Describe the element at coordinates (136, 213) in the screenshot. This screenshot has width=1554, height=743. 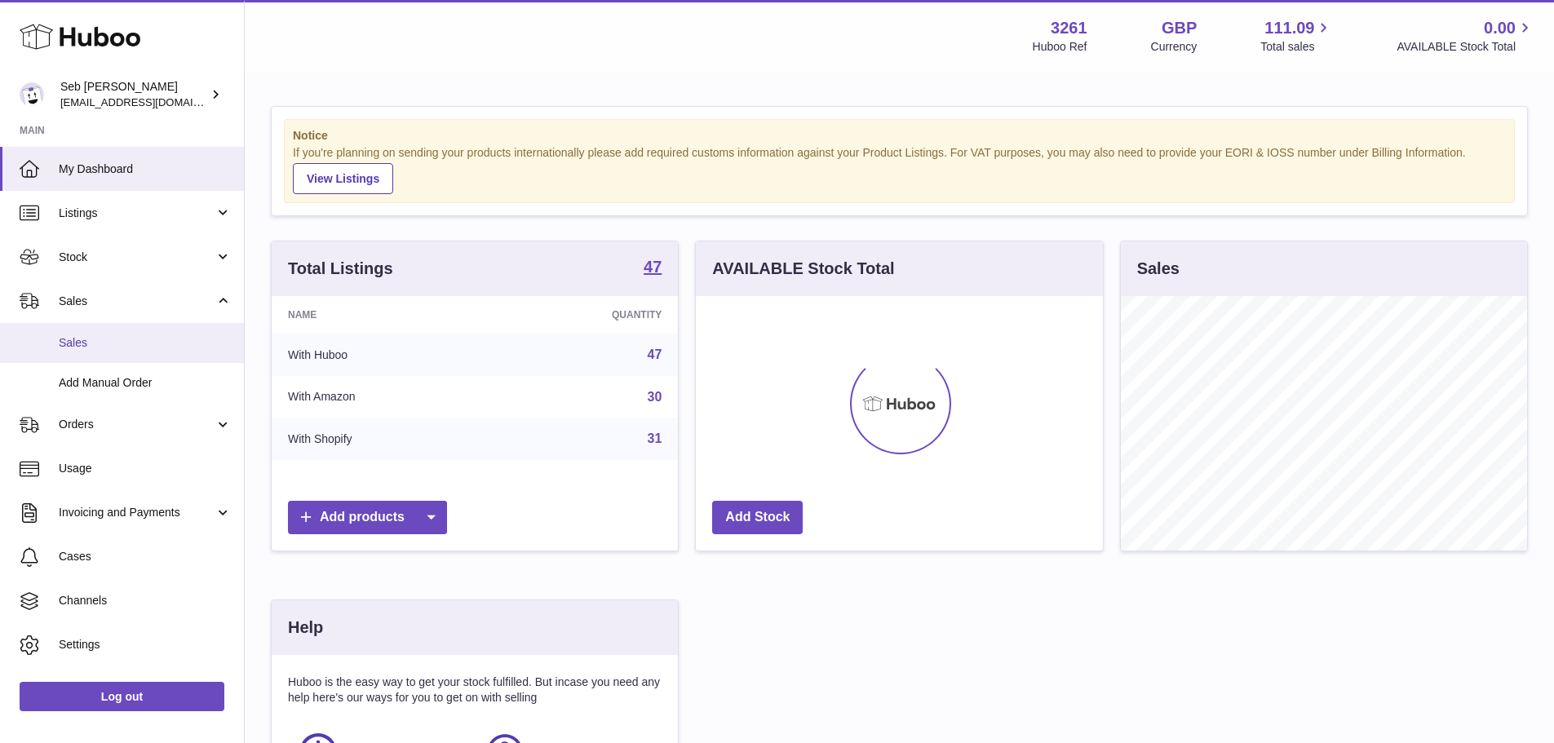
I see `span: Listings` at that location.